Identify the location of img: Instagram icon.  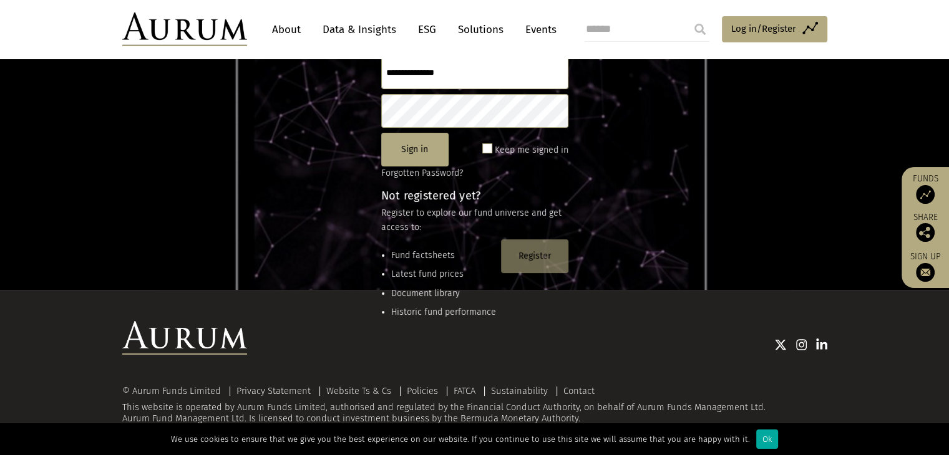
(801, 345).